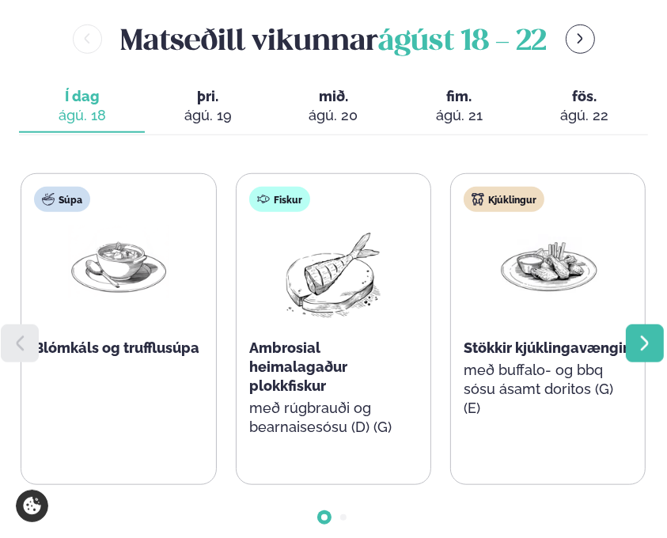 The image size is (667, 538). I want to click on button: mið. ágú. 20, so click(333, 107).